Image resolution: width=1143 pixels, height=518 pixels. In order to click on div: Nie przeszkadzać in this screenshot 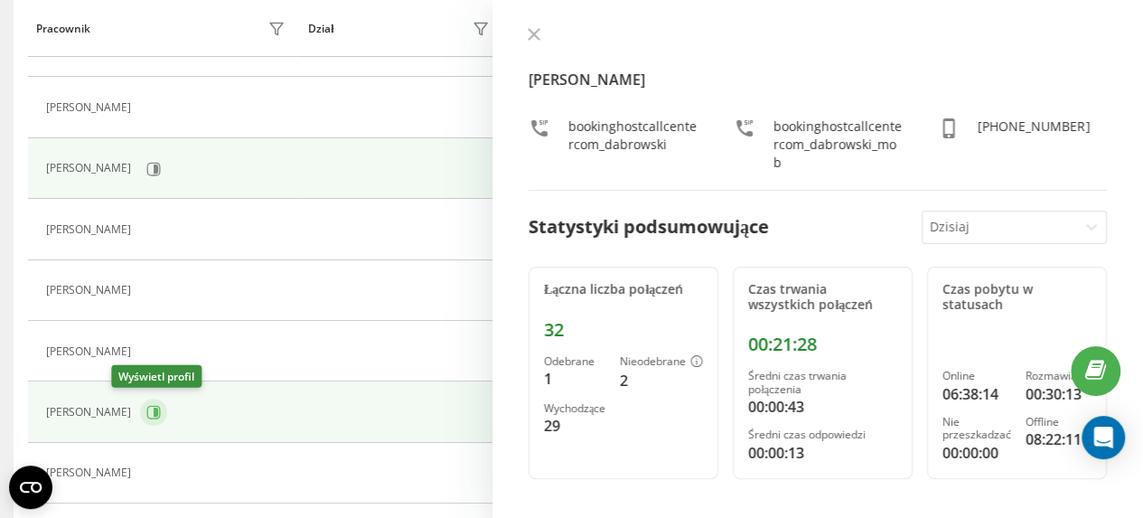, I will do `click(976, 428)`.